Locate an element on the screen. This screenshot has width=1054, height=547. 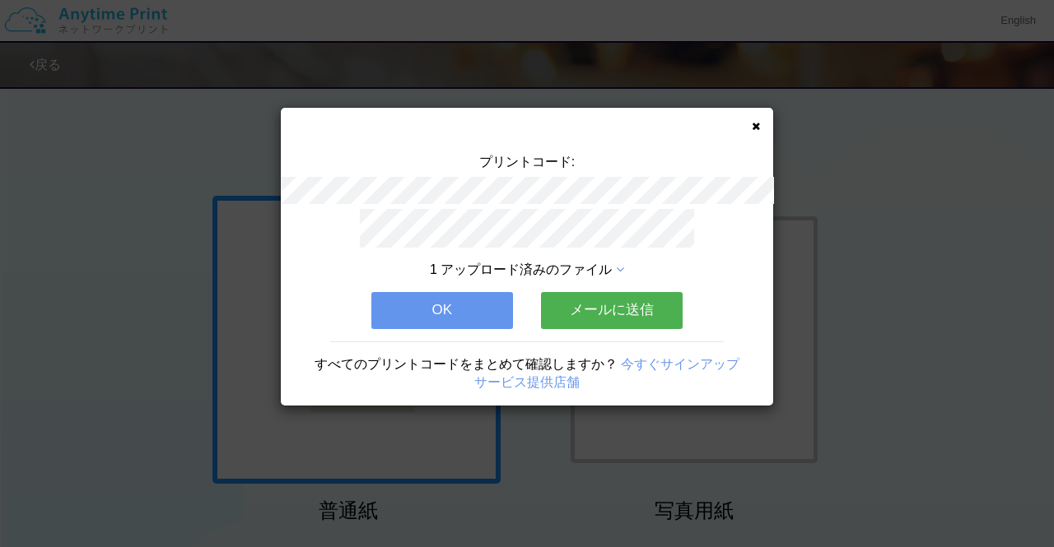
span: プリントコード: is located at coordinates (527, 161).